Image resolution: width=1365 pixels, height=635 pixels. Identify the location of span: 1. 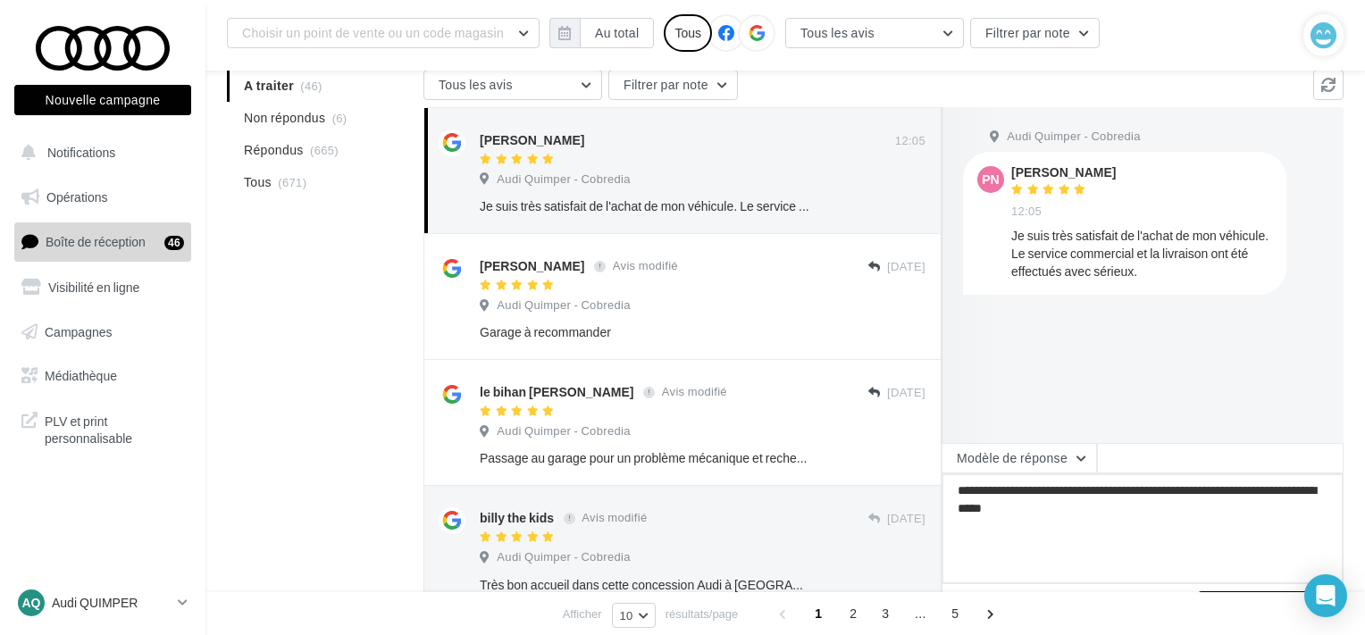
(818, 614).